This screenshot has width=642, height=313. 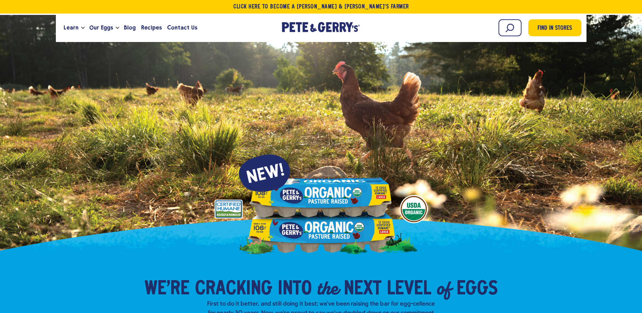 I want to click on span: Level, so click(x=409, y=289).